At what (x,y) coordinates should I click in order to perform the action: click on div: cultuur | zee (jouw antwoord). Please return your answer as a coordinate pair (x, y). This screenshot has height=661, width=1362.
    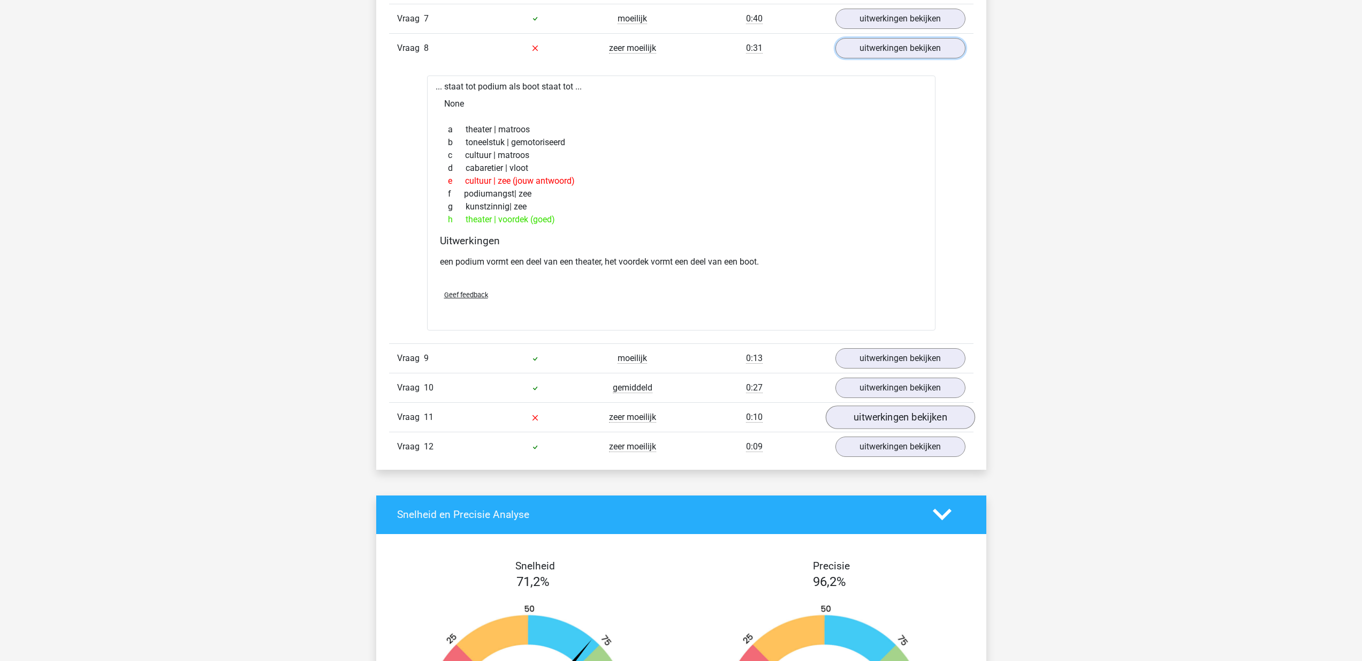
    Looking at the image, I should click on (682, 181).